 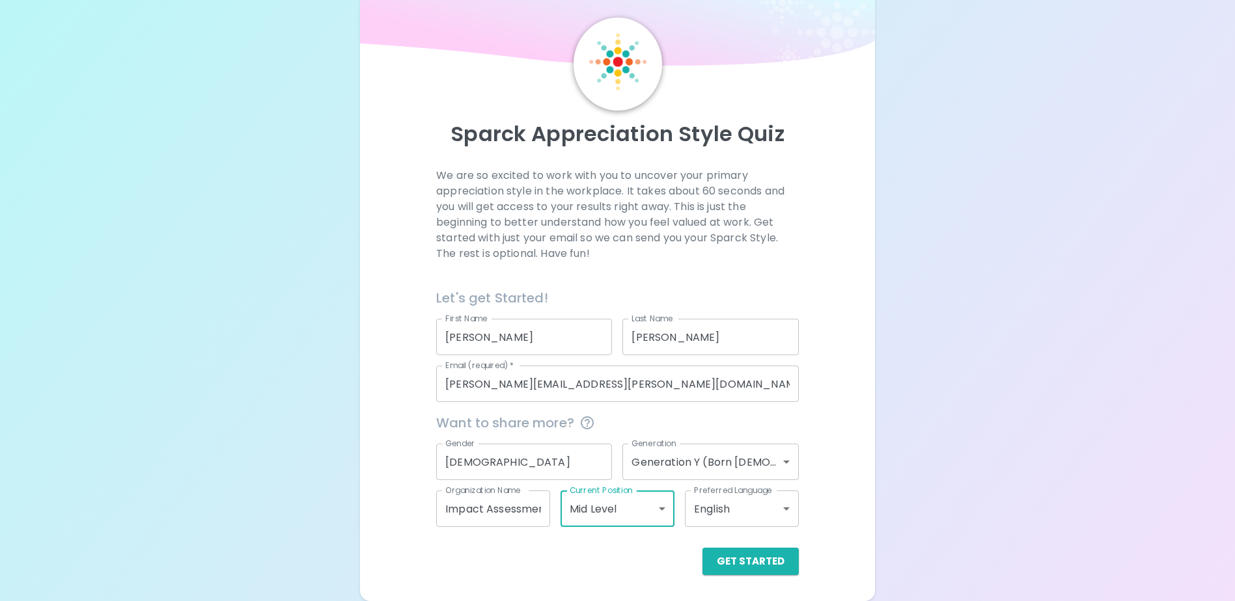 What do you see at coordinates (466, 318) in the screenshot?
I see `label: First Name` at bounding box center [466, 318].